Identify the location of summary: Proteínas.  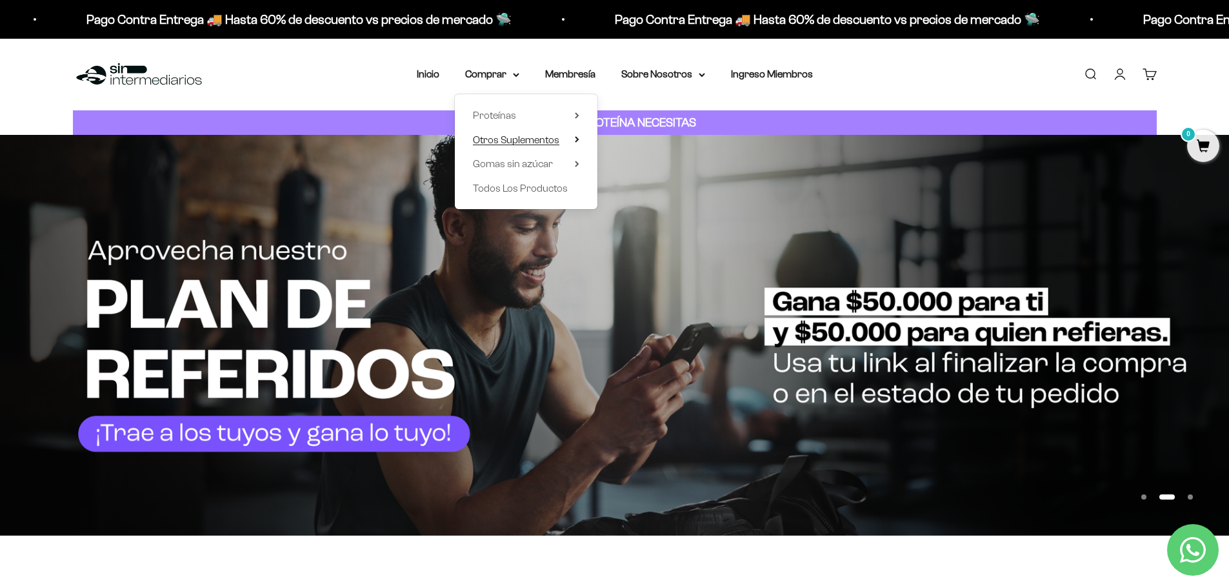
(526, 115).